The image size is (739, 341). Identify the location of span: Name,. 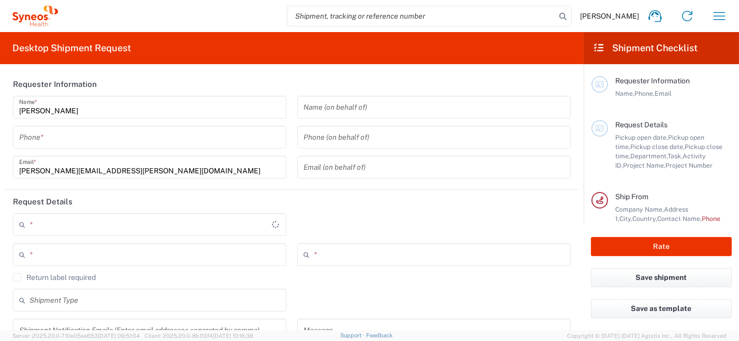
(624, 93).